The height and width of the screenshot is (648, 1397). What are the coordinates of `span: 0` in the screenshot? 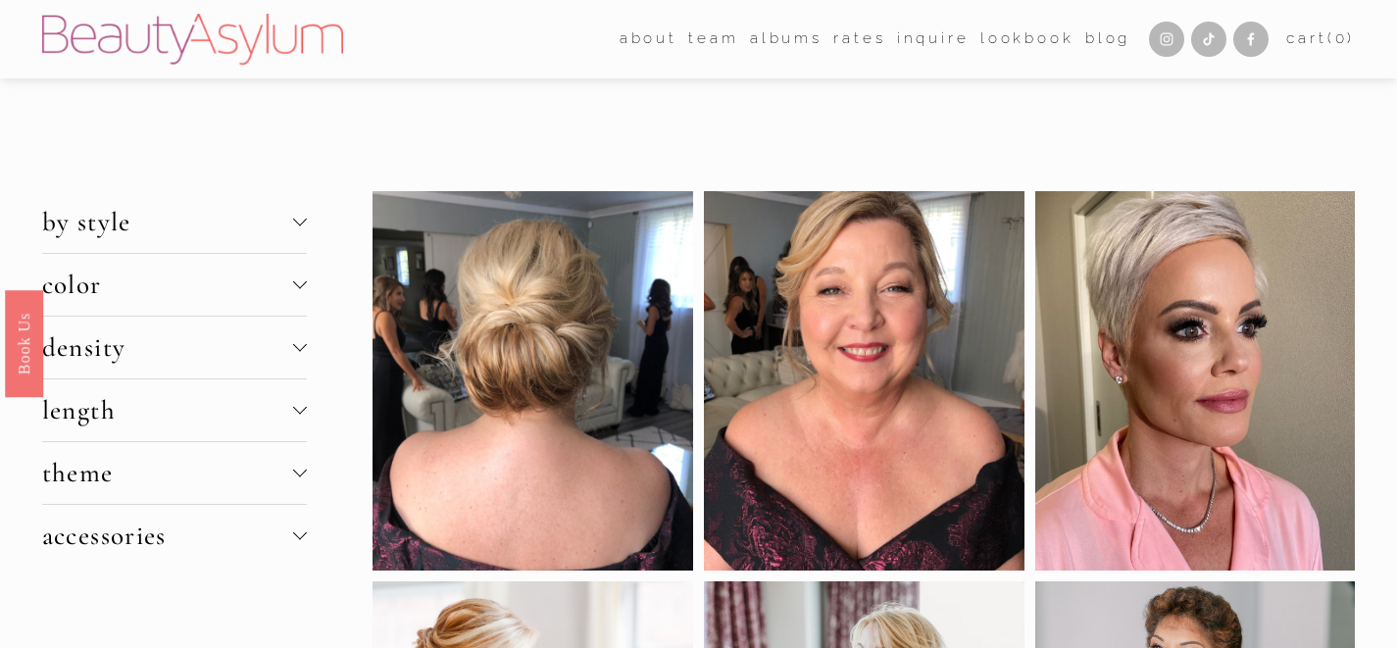 It's located at (1341, 38).